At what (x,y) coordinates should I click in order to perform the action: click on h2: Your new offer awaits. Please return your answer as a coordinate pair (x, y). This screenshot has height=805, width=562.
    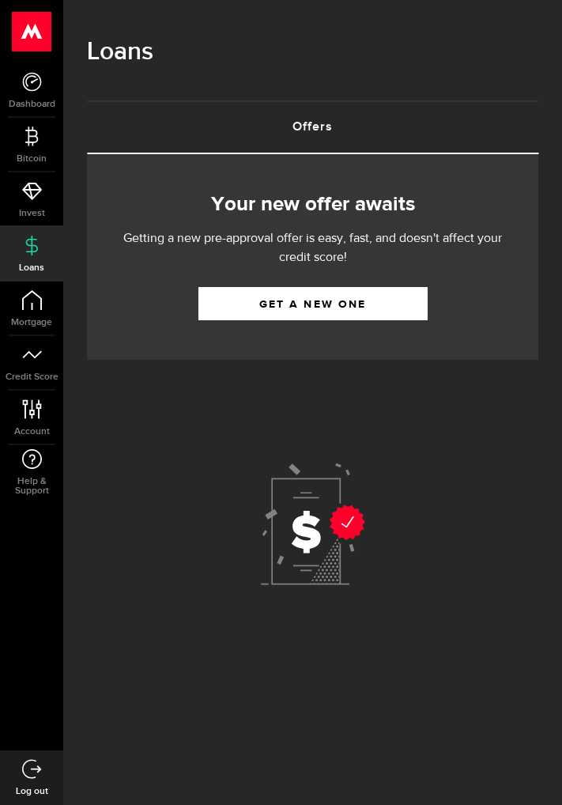
    Looking at the image, I should click on (312, 205).